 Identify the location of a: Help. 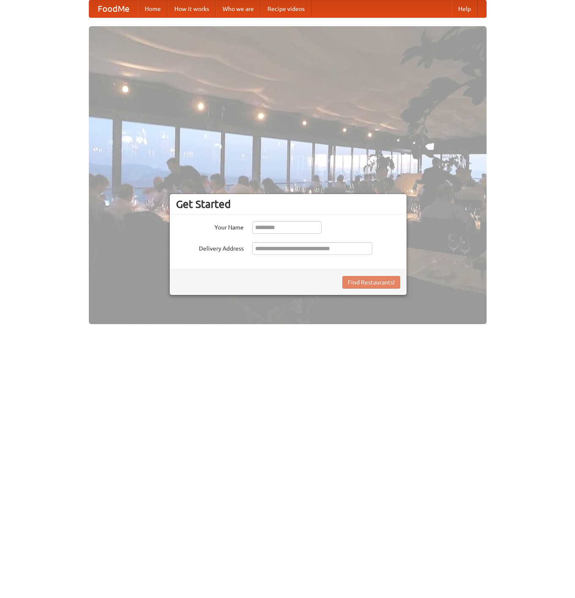
(464, 9).